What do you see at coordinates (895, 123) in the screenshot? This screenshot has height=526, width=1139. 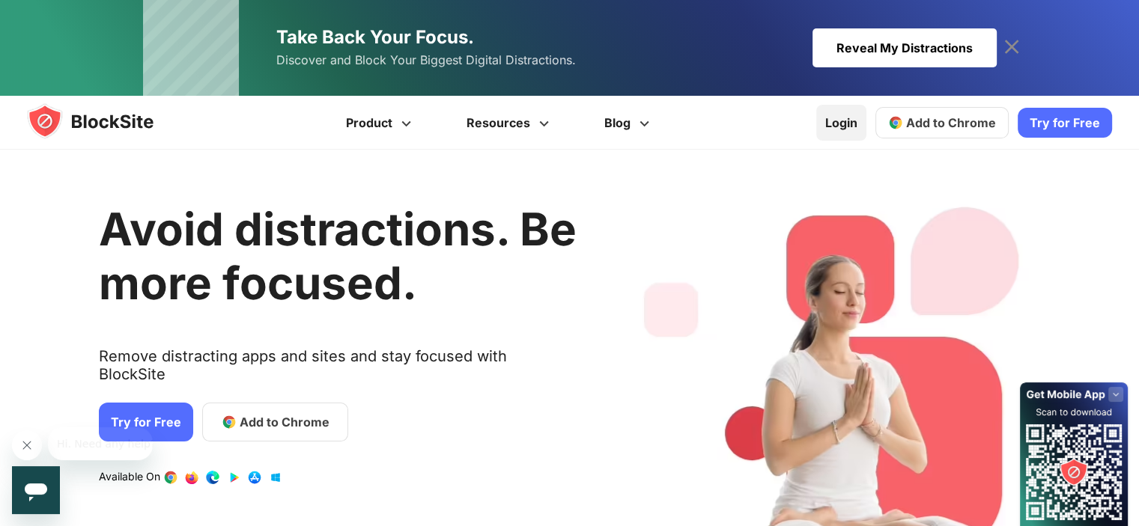 I see `img: chrome-icon.svg` at bounding box center [895, 123].